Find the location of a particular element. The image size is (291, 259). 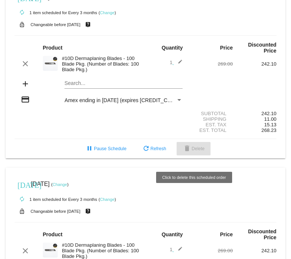

div: Subtotal is located at coordinates (211, 113).